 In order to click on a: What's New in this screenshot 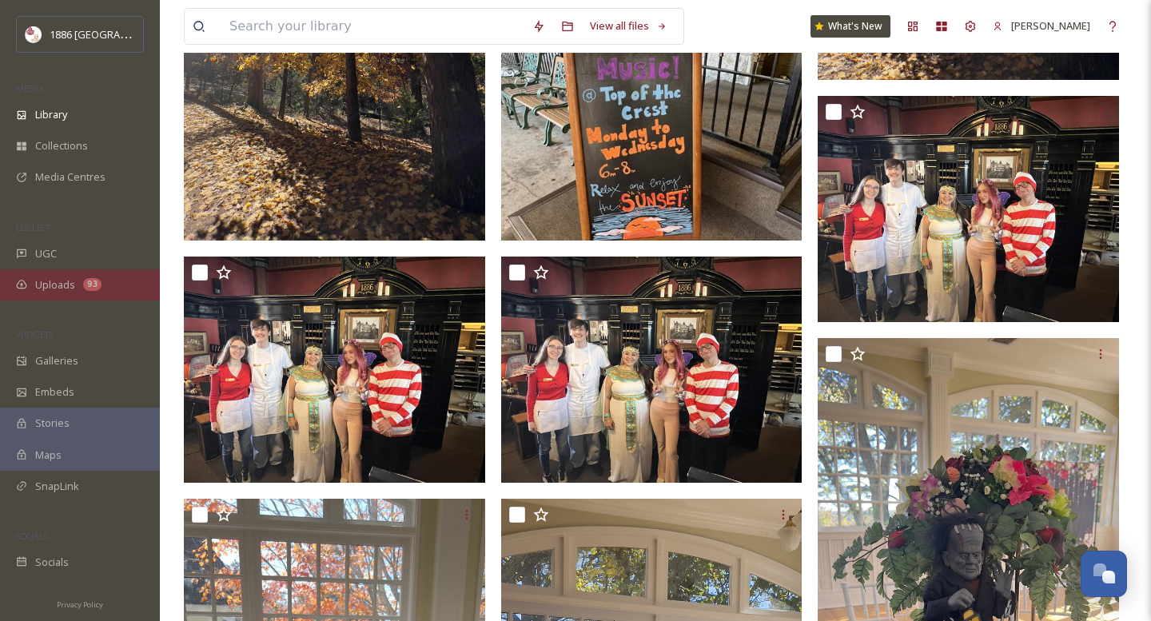, I will do `click(850, 26)`.